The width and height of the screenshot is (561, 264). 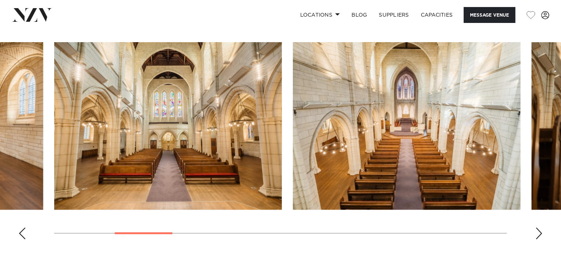 I want to click on swiper-slide: 3 / 15, so click(x=168, y=126).